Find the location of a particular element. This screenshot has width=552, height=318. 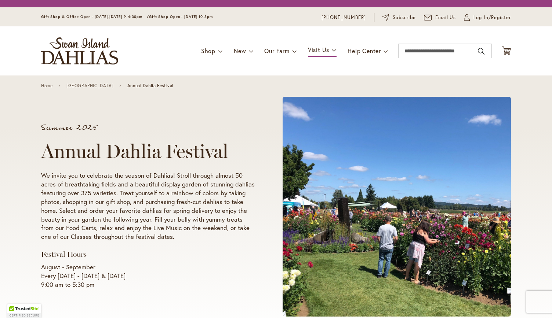

a: Email Us is located at coordinates (440, 18).